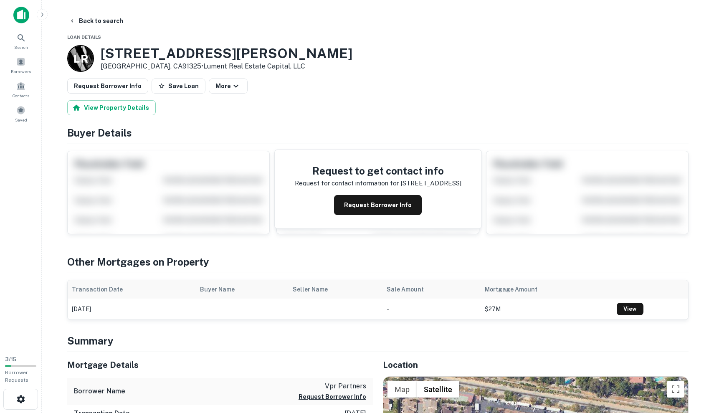 The height and width of the screenshot is (413, 714). I want to click on a: Search, so click(21, 41).